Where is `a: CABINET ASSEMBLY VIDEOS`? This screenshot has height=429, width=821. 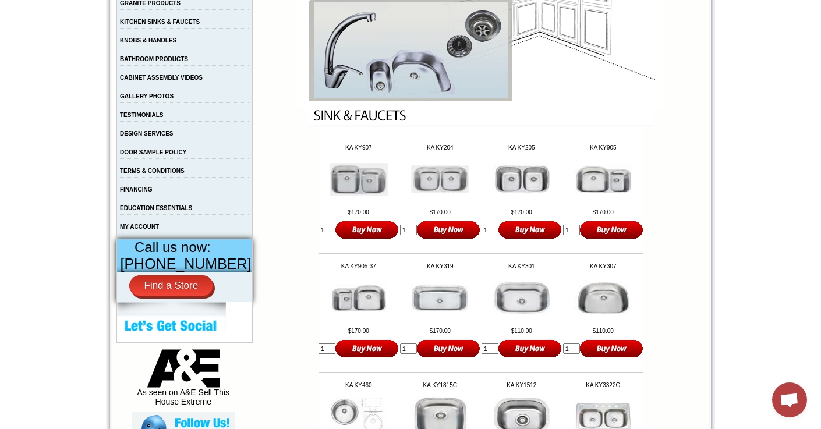
a: CABINET ASSEMBLY VIDEOS is located at coordinates (161, 77).